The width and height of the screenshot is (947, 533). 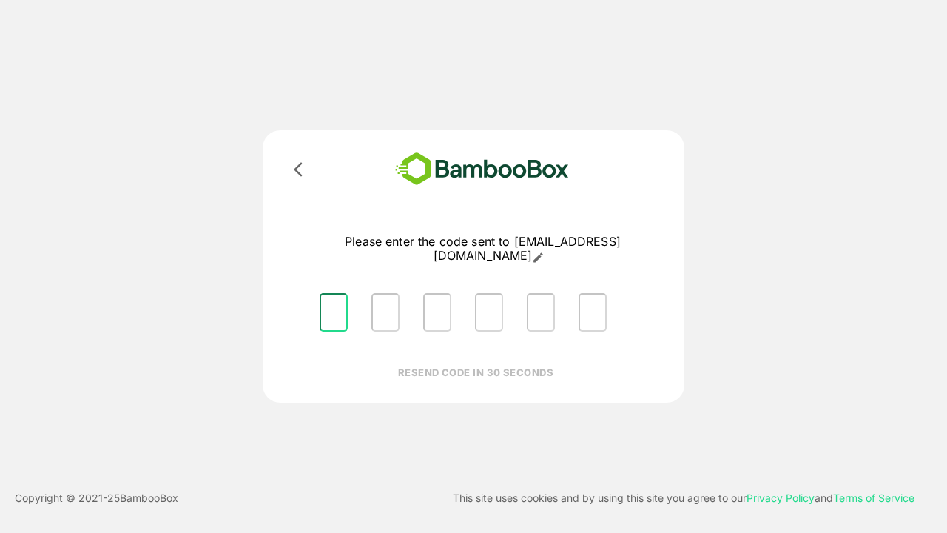 I want to click on img: bamboobox, so click(x=482, y=169).